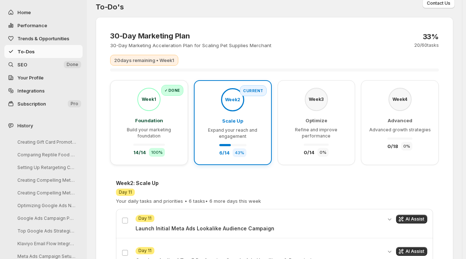 The width and height of the screenshot is (466, 259). I want to click on button: Setting Up Retargeting Campaigns, so click(46, 167).